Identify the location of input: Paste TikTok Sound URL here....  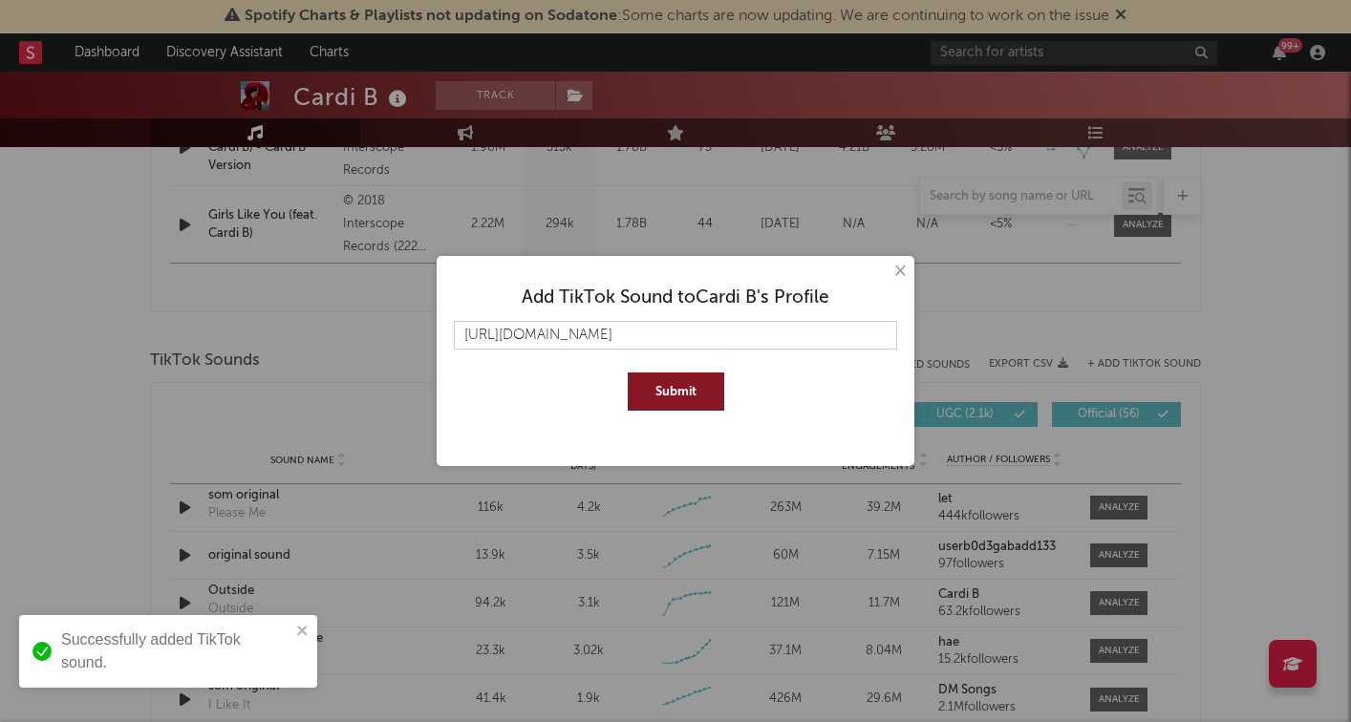
(676, 335).